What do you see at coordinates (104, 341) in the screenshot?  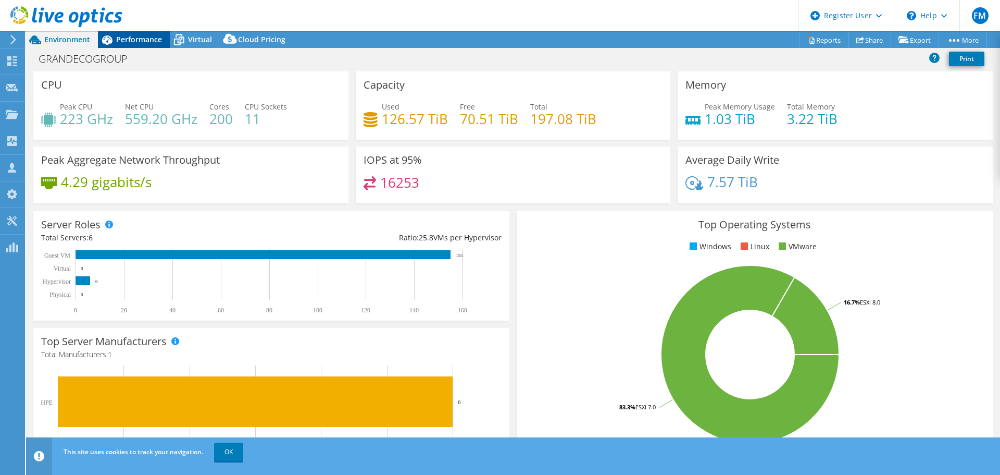 I see `h3: Top Server Manufacturers` at bounding box center [104, 341].